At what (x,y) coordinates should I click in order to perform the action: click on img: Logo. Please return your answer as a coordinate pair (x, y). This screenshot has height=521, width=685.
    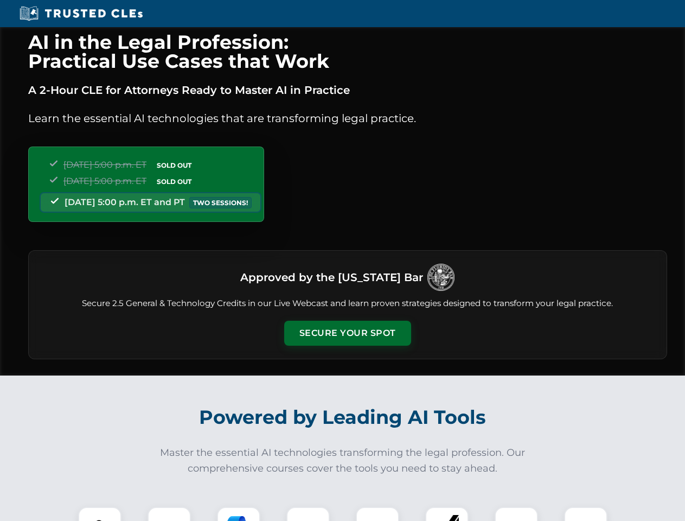
    Looking at the image, I should click on (441, 277).